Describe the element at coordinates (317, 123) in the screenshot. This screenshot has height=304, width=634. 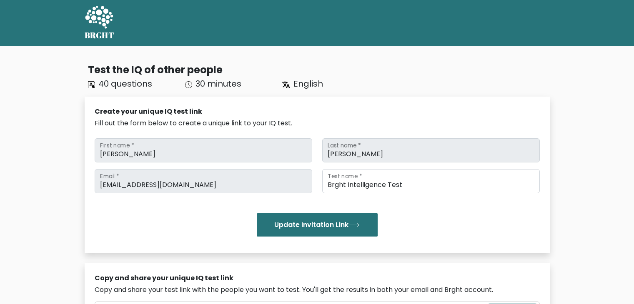
I see `div: Fill out the form below to create a unique link to your IQ test.` at that location.